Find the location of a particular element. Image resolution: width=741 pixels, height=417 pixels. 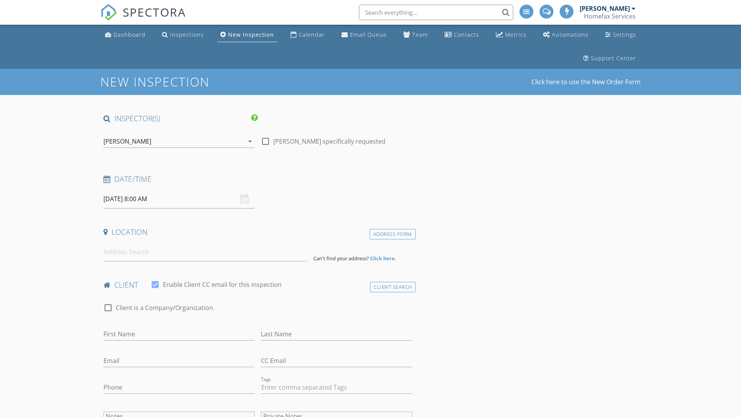

h4: Date/Time is located at coordinates (258, 179).